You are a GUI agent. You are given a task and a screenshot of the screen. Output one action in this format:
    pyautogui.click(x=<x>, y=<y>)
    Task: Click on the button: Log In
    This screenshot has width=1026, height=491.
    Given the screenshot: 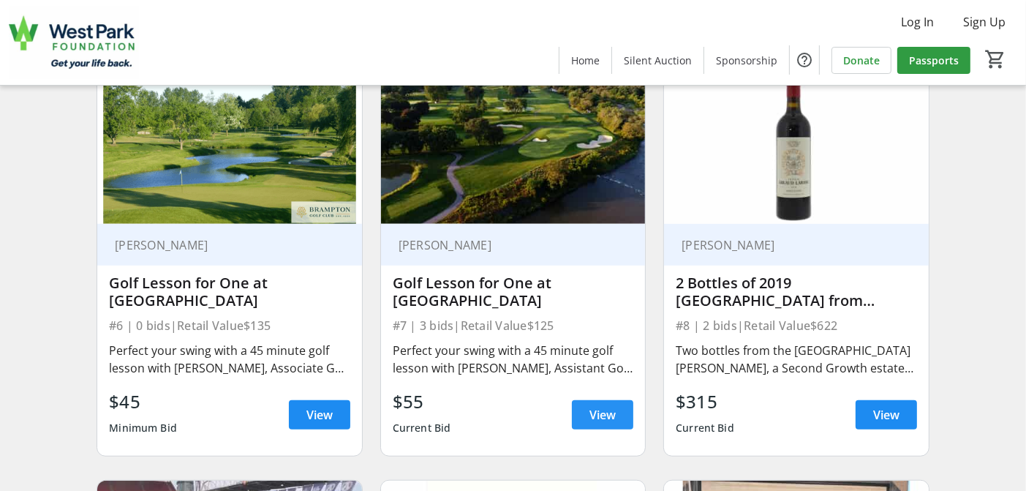 What is the action you would take?
    pyautogui.click(x=917, y=22)
    